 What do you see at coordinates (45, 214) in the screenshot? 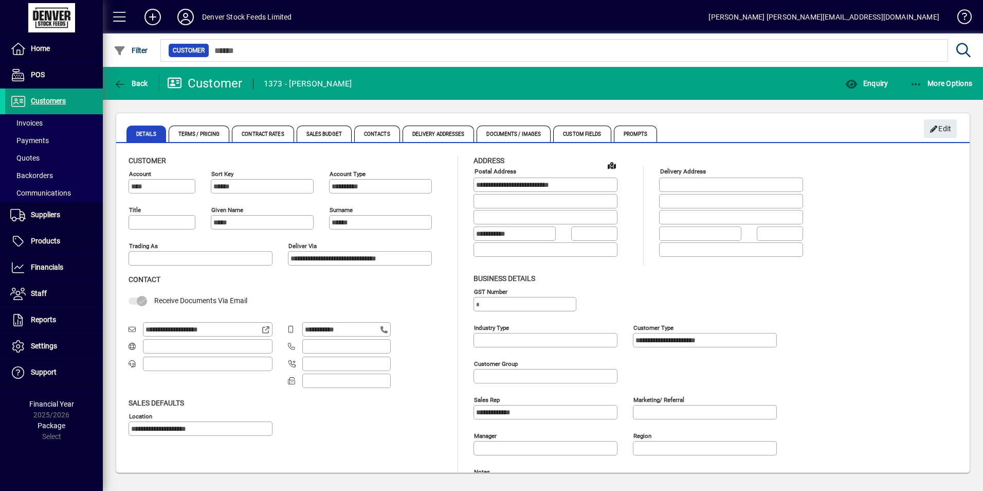
I see `span: Suppliers` at bounding box center [45, 214].